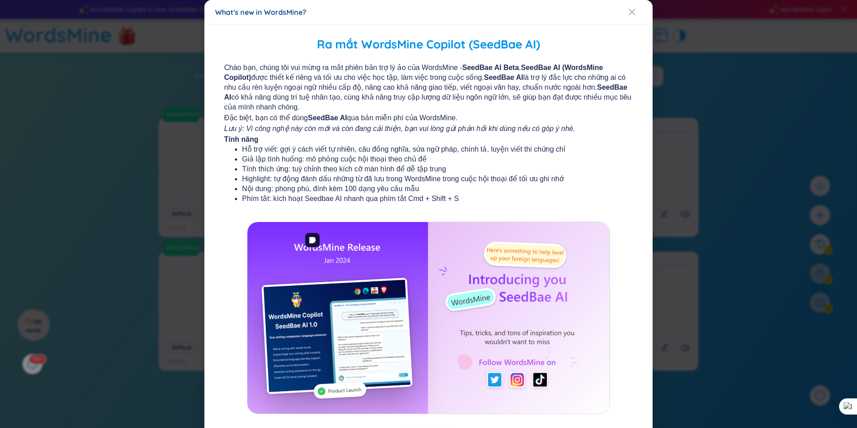 This screenshot has width=857, height=428. Describe the element at coordinates (428, 189) in the screenshot. I see `li: Nội dung: phong phú, đính kèm 100 dạng yêu cầu mẫu` at that location.